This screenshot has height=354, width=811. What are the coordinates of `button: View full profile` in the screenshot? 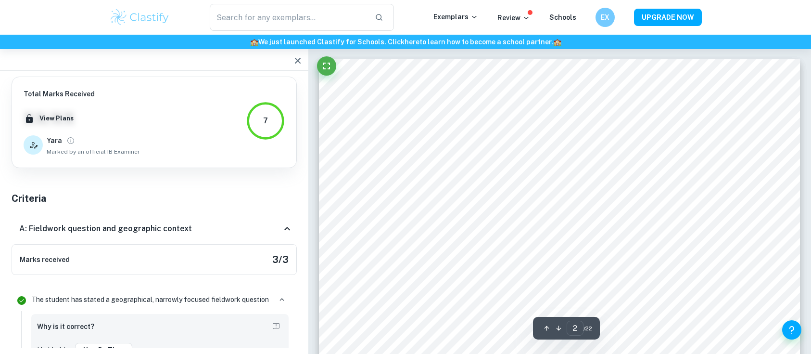 It's located at (71, 140).